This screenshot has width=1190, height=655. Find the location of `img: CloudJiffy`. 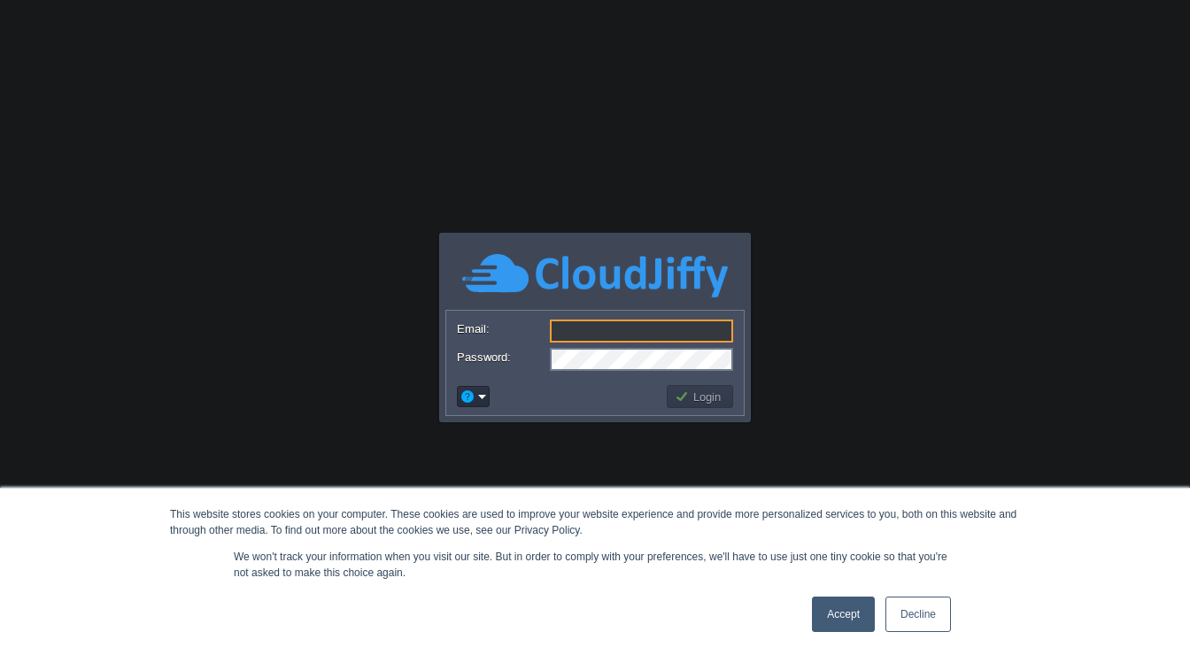

img: CloudJiffy is located at coordinates (595, 275).